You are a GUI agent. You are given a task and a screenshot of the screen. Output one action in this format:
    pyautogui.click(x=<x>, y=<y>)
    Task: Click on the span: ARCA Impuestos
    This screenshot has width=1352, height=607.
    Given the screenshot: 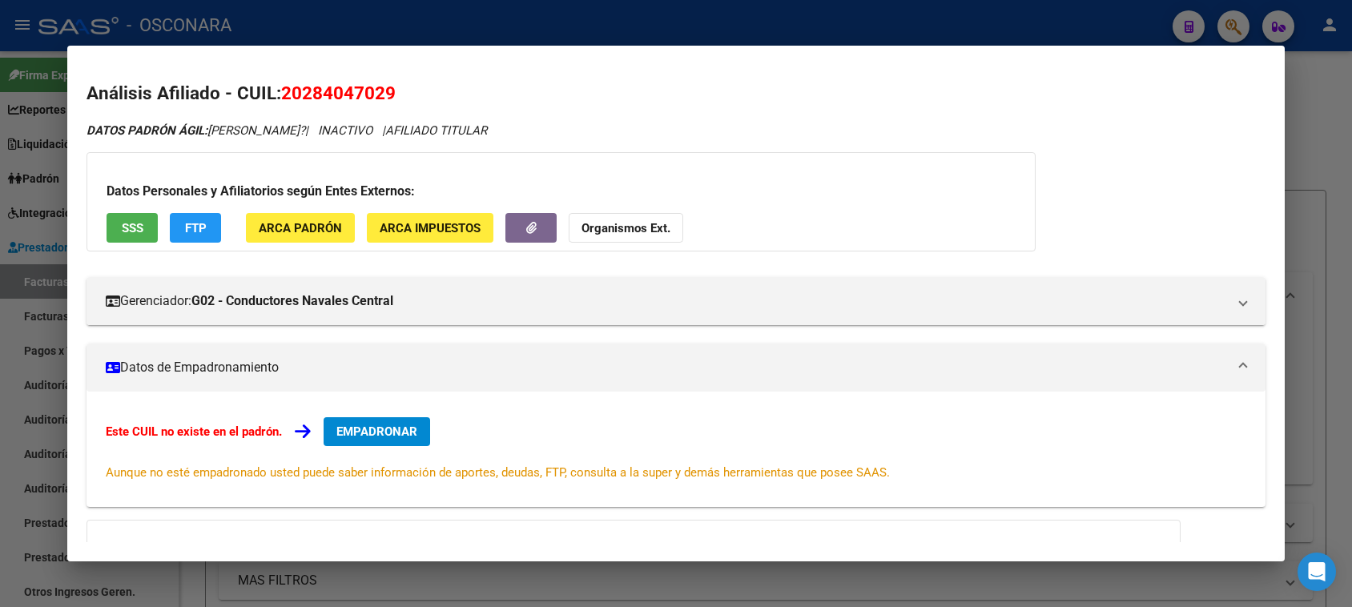 What is the action you would take?
    pyautogui.click(x=430, y=228)
    